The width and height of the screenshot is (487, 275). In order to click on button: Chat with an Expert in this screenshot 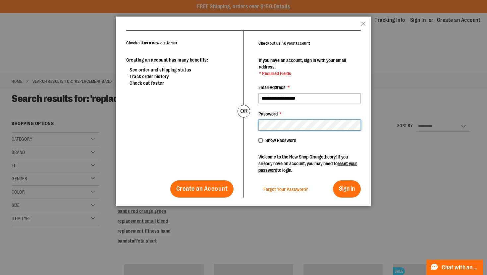, I will do `click(455, 268)`.